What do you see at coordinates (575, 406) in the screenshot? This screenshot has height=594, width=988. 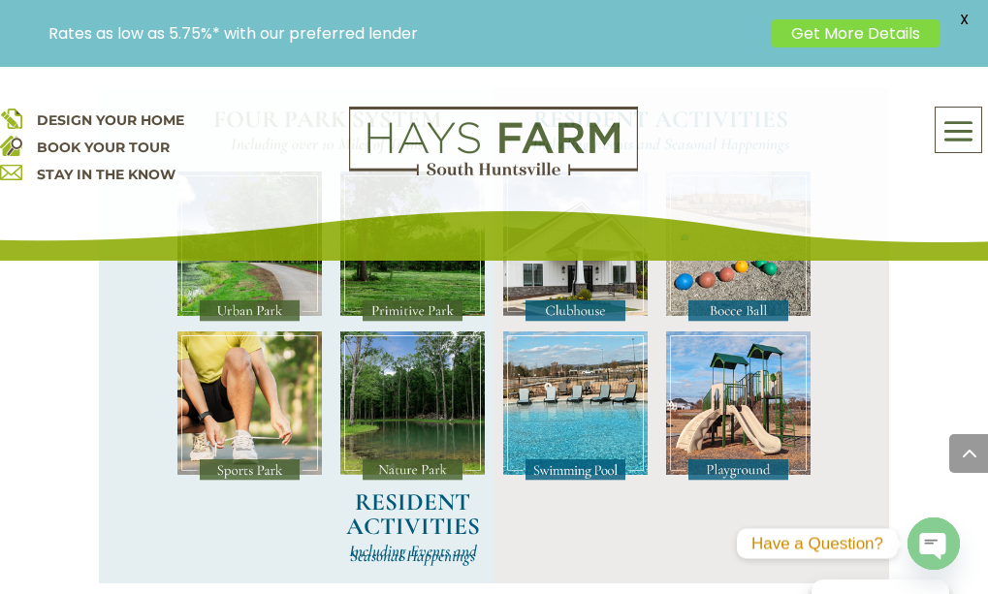 I see `img: Amenities_SwimmingPool` at bounding box center [575, 406].